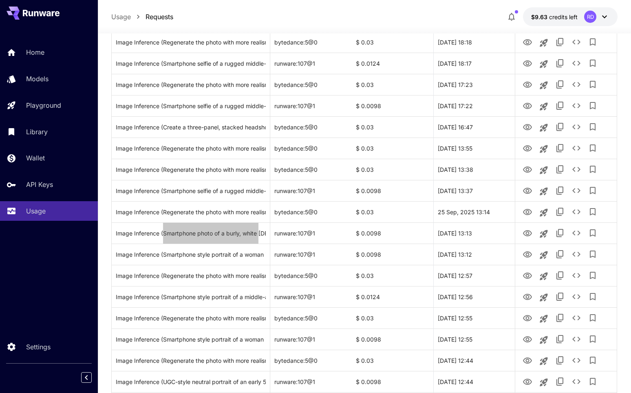 Image resolution: width=631 pixels, height=393 pixels. What do you see at coordinates (555, 17) in the screenshot?
I see `div: $9.62709` at bounding box center [555, 17].